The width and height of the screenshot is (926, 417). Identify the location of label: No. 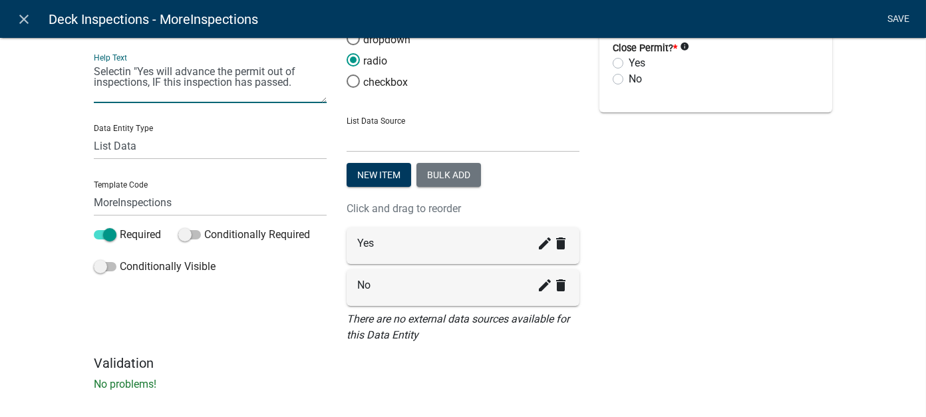
(635, 79).